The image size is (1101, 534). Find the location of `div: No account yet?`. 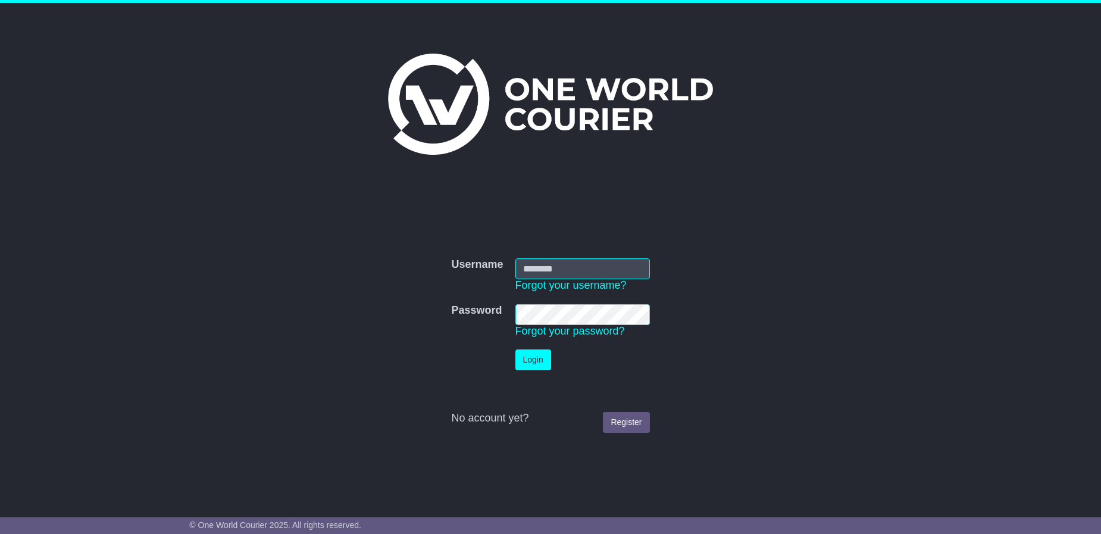

div: No account yet? is located at coordinates (550, 418).